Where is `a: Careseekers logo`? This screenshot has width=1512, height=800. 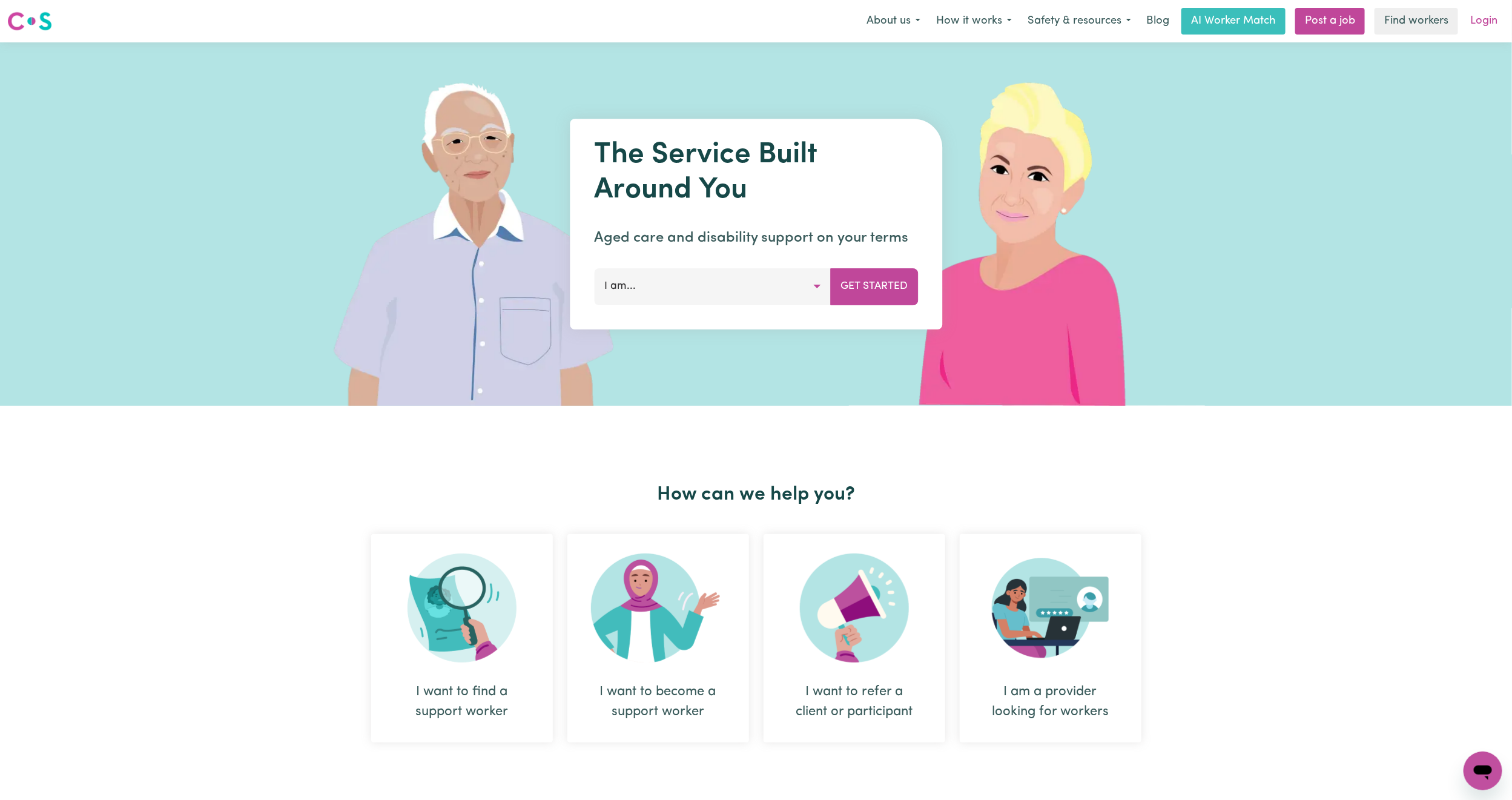 a: Careseekers logo is located at coordinates (30, 21).